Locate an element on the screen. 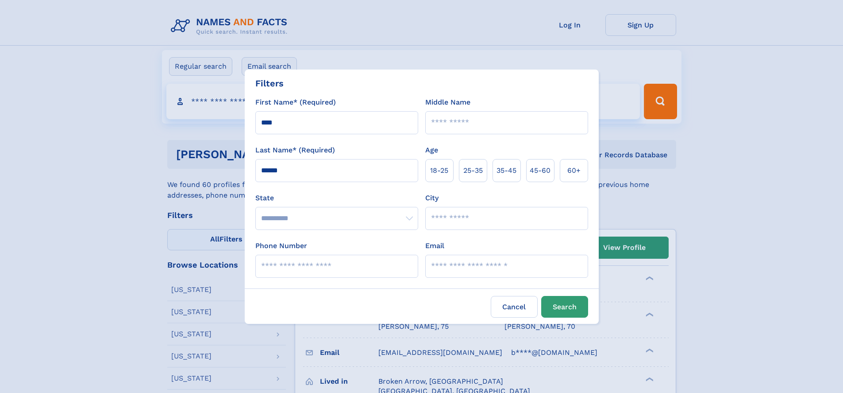 This screenshot has height=393, width=843. label: Cancel is located at coordinates (514, 306).